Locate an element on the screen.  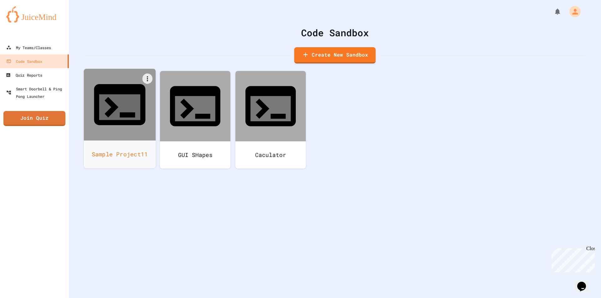
a: Sample Project11 is located at coordinates (120, 119).